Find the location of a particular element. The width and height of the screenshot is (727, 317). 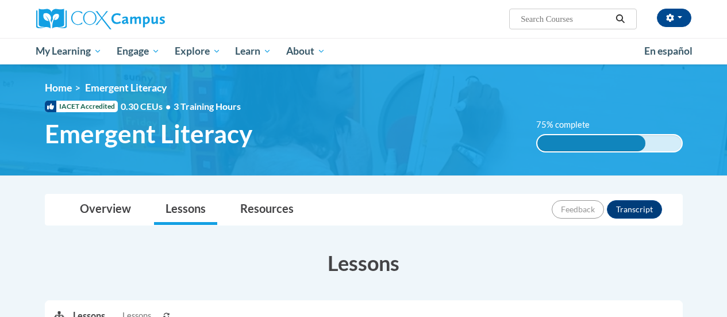

button: Account Settings is located at coordinates (674, 18).